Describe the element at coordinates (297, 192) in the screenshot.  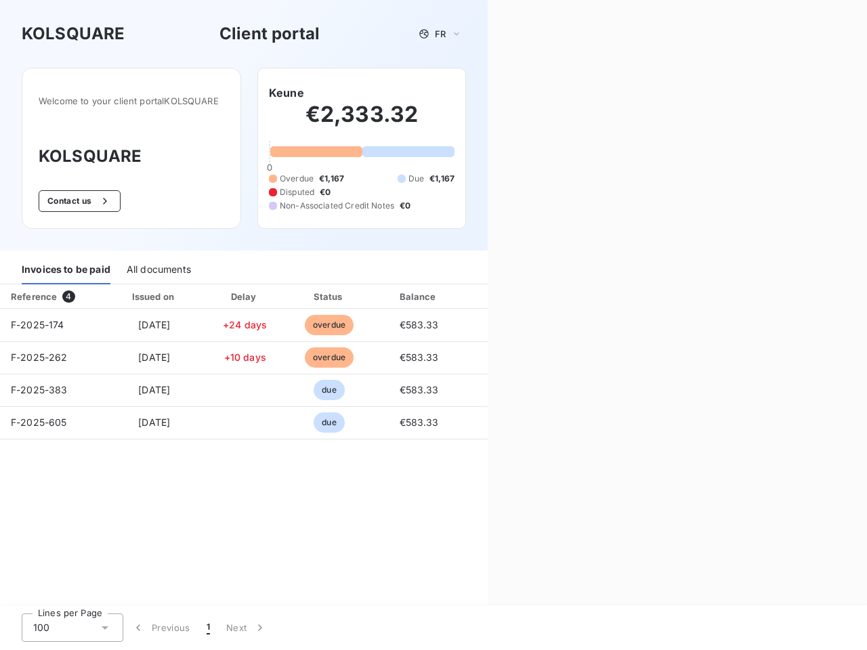
I see `span: Disputed` at that location.